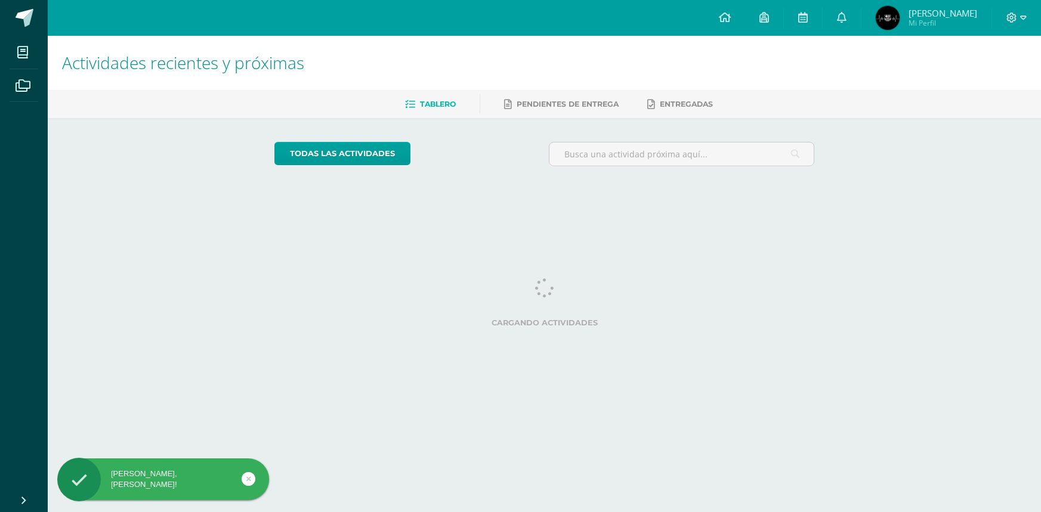 Image resolution: width=1041 pixels, height=512 pixels. What do you see at coordinates (561, 104) in the screenshot?
I see `a: Pendientes de entrega` at bounding box center [561, 104].